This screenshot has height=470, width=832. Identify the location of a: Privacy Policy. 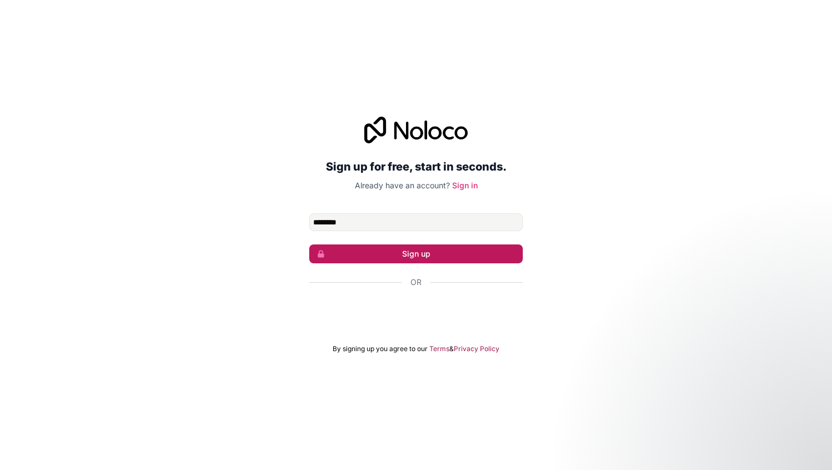
(476, 349).